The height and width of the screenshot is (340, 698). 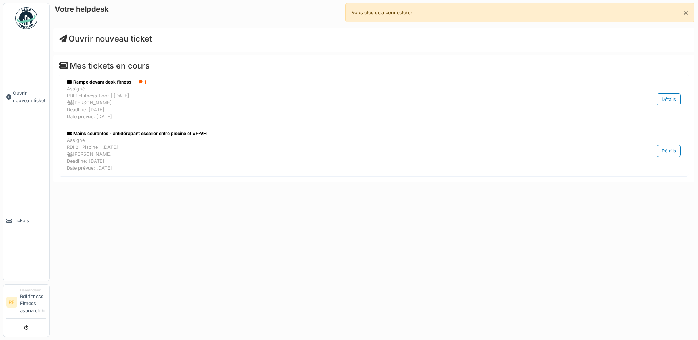 What do you see at coordinates (33, 302) in the screenshot?
I see `li: Rdi fitness Fitness aspria club` at bounding box center [33, 302].